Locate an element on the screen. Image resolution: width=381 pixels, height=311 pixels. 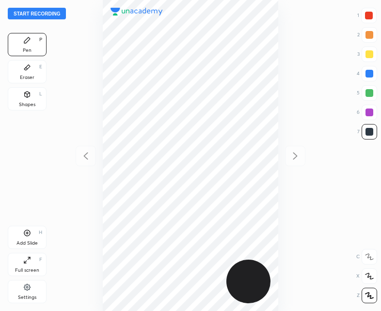
div: F is located at coordinates (41, 260).